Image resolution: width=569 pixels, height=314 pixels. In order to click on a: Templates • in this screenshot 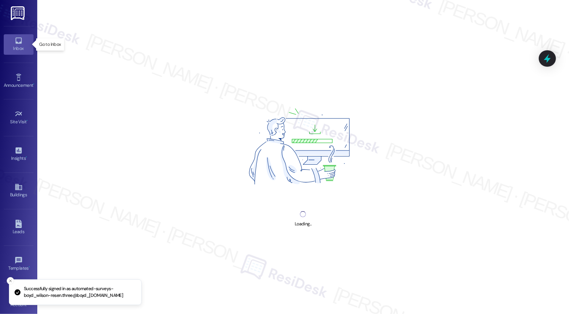, I will do `click(19, 264)`.